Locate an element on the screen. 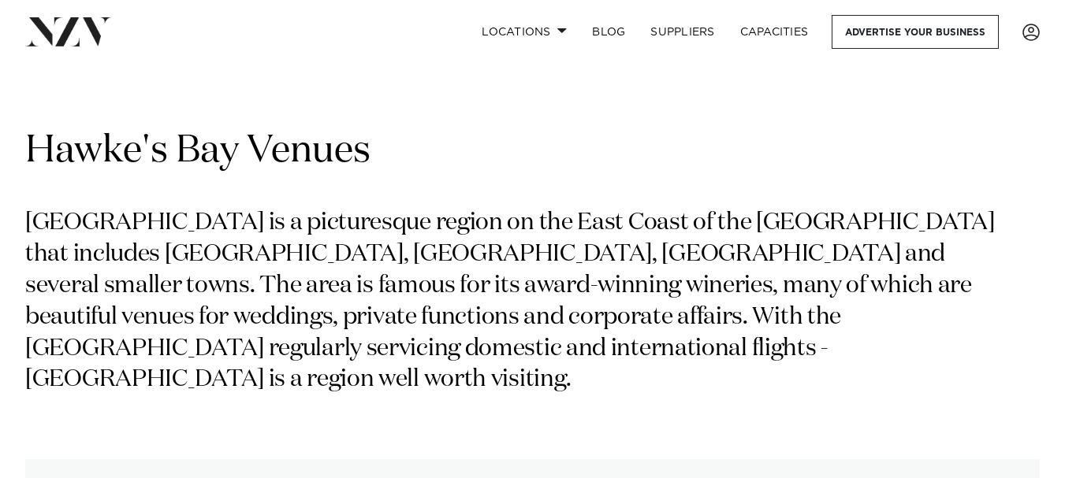  a: Locations is located at coordinates (524, 32).